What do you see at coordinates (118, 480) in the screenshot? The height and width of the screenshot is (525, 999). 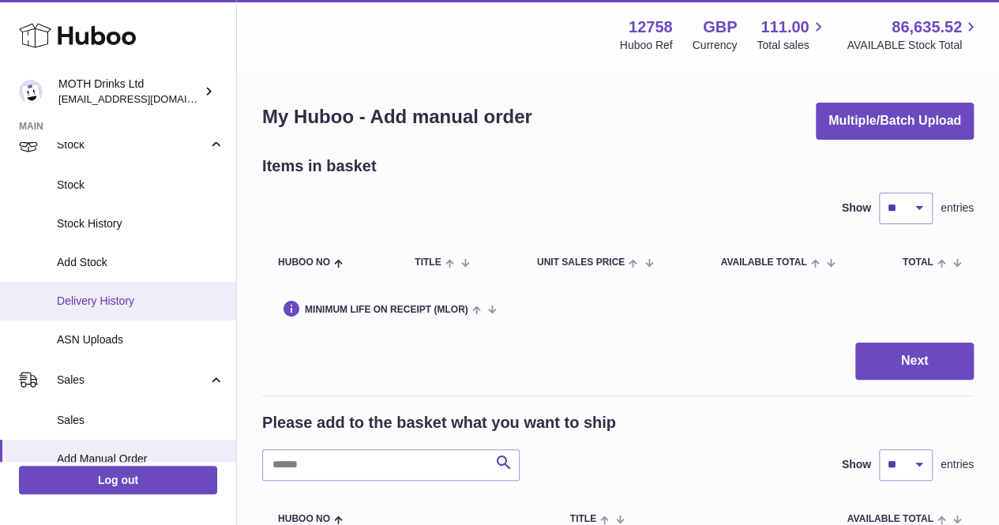 I see `a: Log out` at bounding box center [118, 480].